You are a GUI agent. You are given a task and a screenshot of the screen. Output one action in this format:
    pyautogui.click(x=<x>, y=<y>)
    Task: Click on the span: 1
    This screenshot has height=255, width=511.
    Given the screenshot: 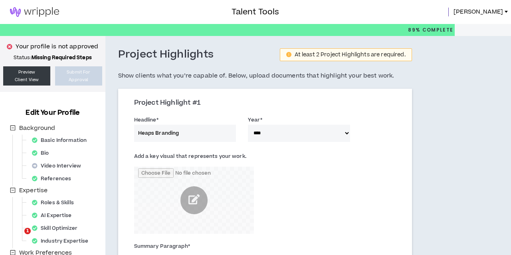 What is the action you would take?
    pyautogui.click(x=28, y=231)
    